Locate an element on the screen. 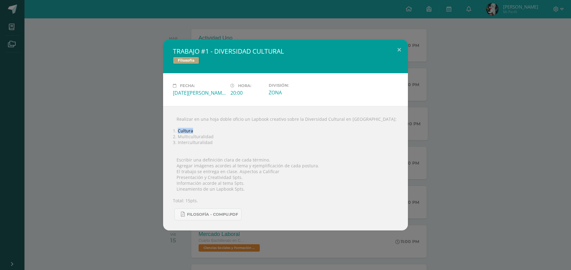 Image resolution: width=571 pixels, height=270 pixels. div: 20:00 is located at coordinates (247, 93).